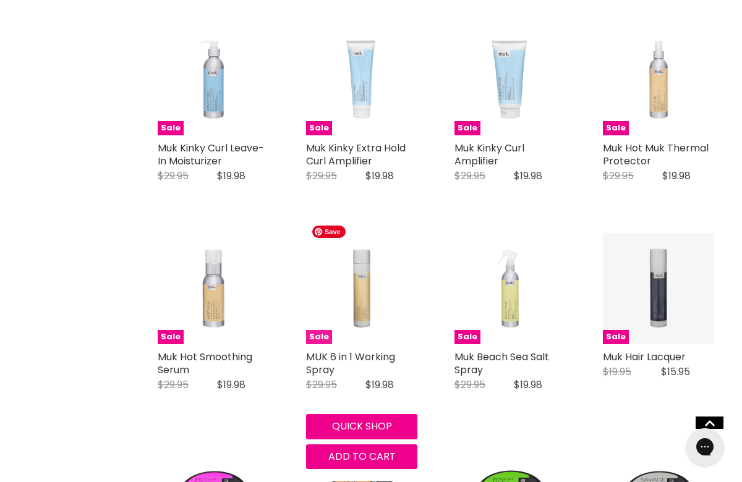  Describe the element at coordinates (213, 80) in the screenshot. I see `a: Muk Kinky Curl Leave-In Moisturizer Sale` at that location.